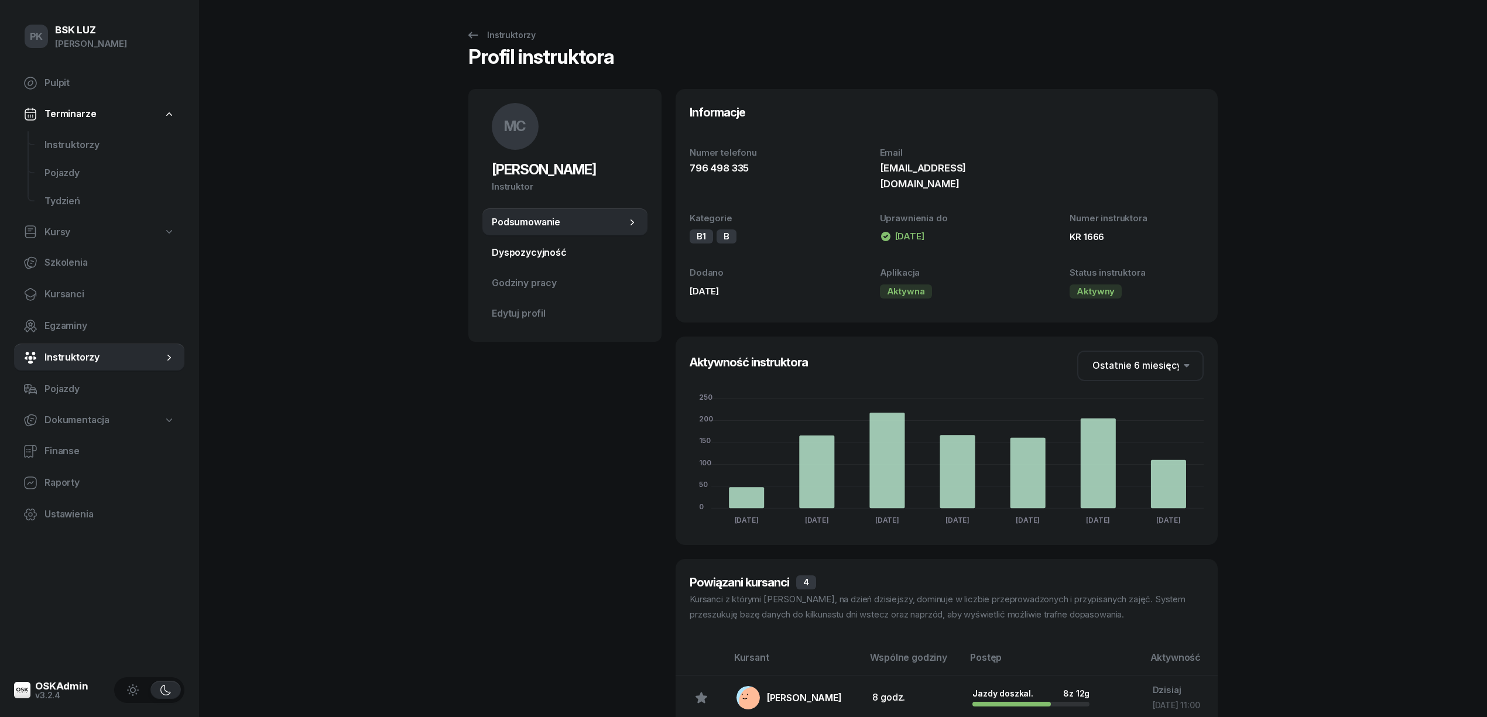 Image resolution: width=1487 pixels, height=717 pixels. Describe the element at coordinates (36, 36) in the screenshot. I see `span: PK` at that location.